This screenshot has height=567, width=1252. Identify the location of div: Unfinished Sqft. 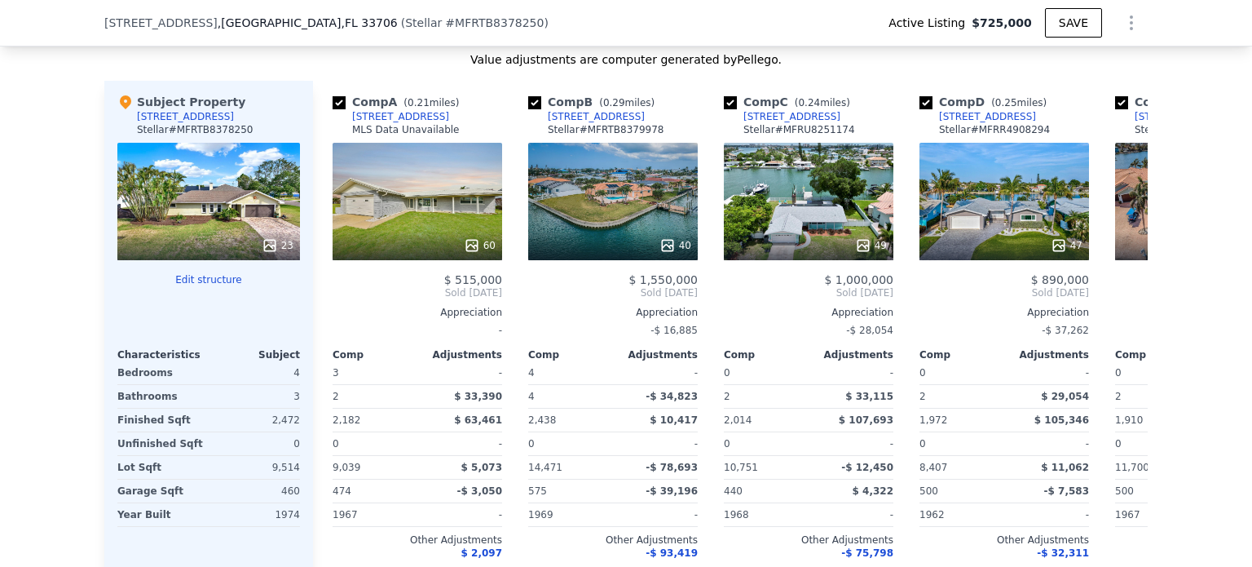
(161, 443).